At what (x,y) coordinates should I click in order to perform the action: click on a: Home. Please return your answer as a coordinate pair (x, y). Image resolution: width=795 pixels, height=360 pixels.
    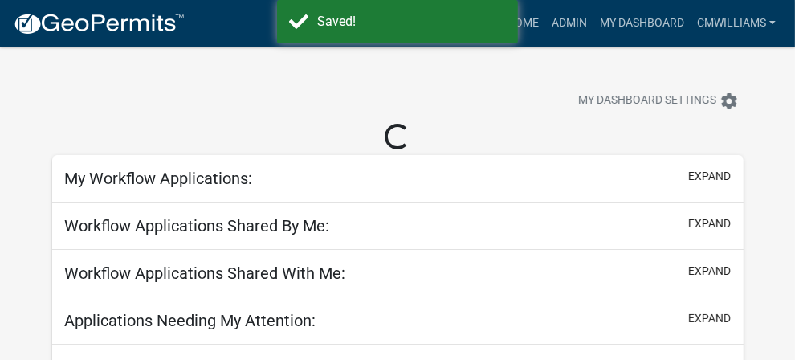
    Looking at the image, I should click on (522, 23).